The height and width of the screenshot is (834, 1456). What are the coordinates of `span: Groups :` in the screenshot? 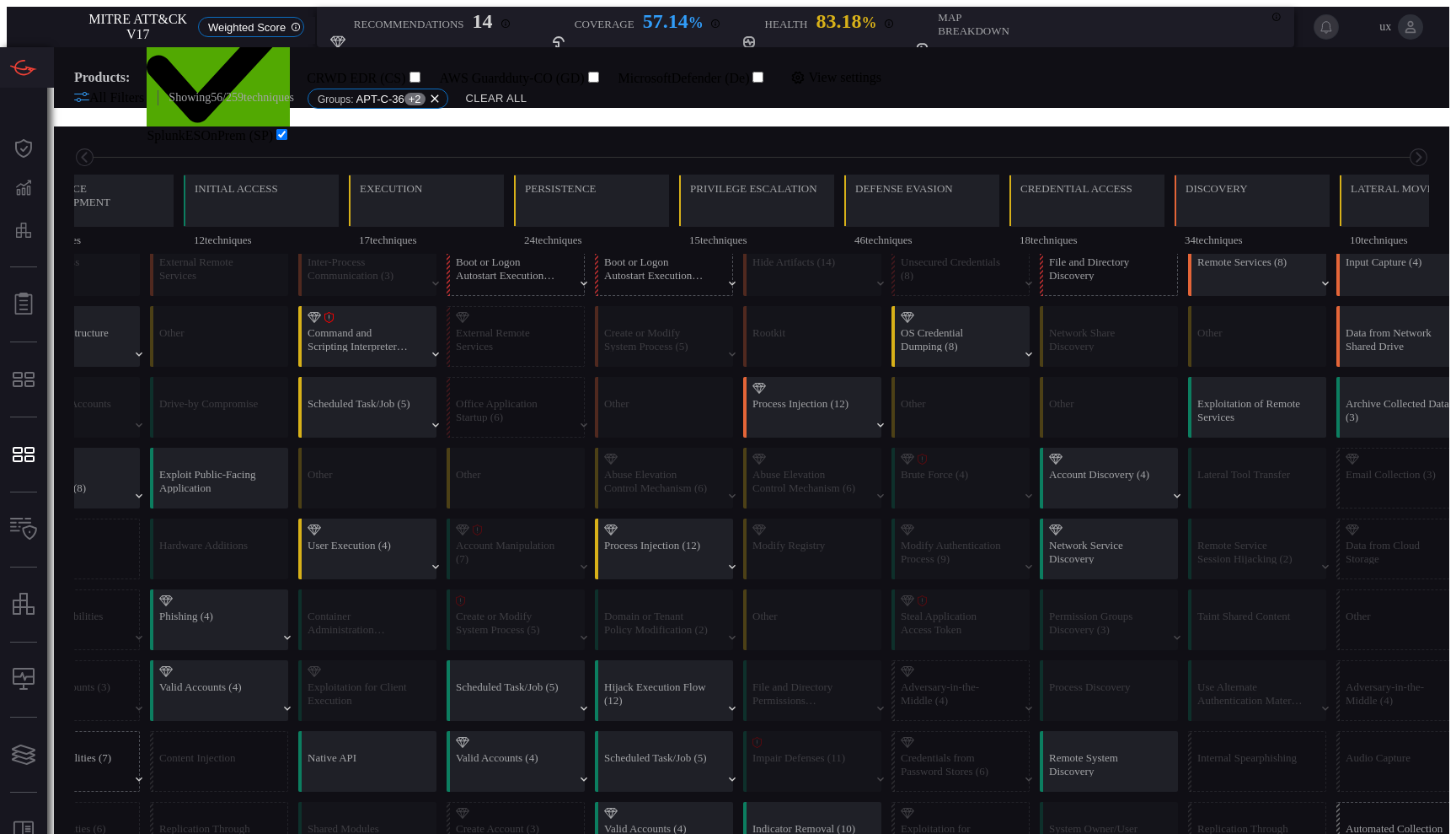 It's located at (335, 99).